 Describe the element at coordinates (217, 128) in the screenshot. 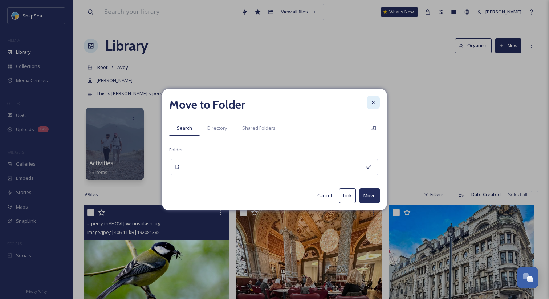

I see `span: Directory` at that location.